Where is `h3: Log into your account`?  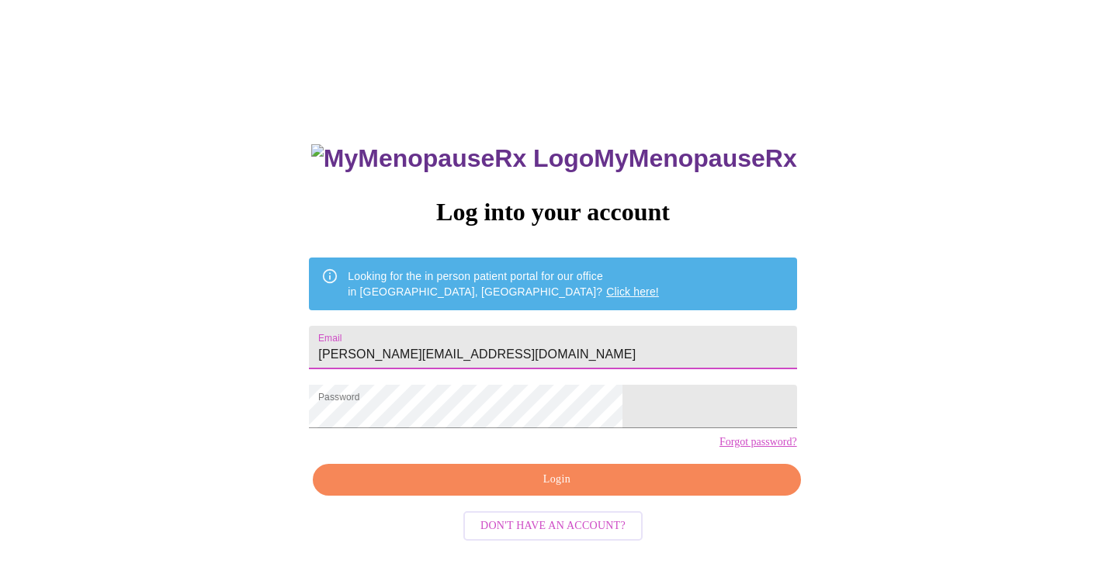
h3: Log into your account is located at coordinates (552, 212).